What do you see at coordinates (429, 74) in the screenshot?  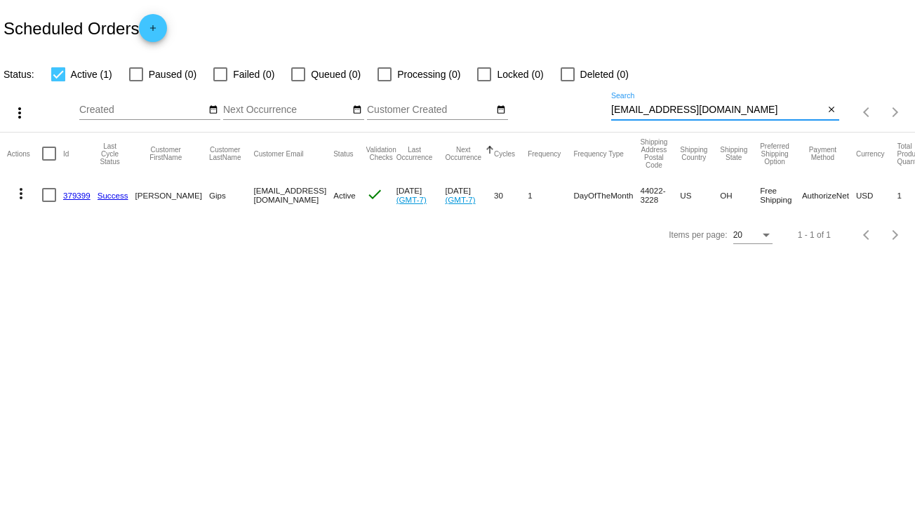 I see `span: Processing (0)` at bounding box center [429, 74].